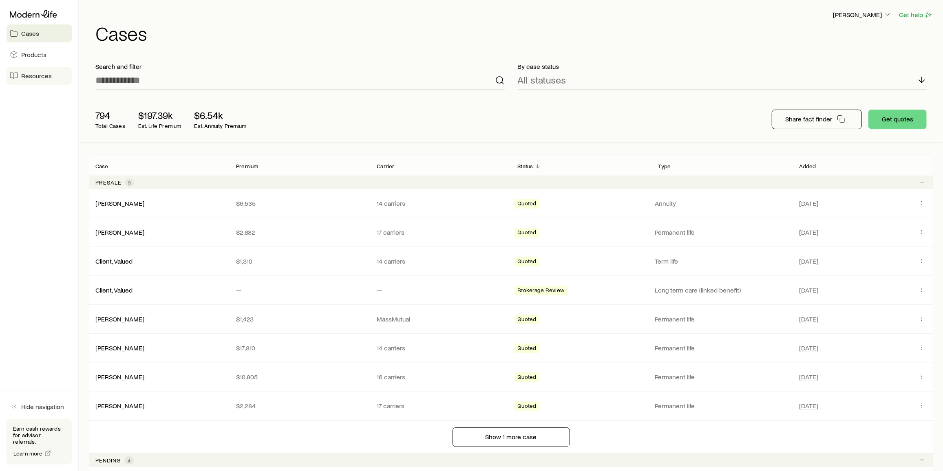 The image size is (943, 471). What do you see at coordinates (110, 115) in the screenshot?
I see `p: 794` at bounding box center [110, 115].